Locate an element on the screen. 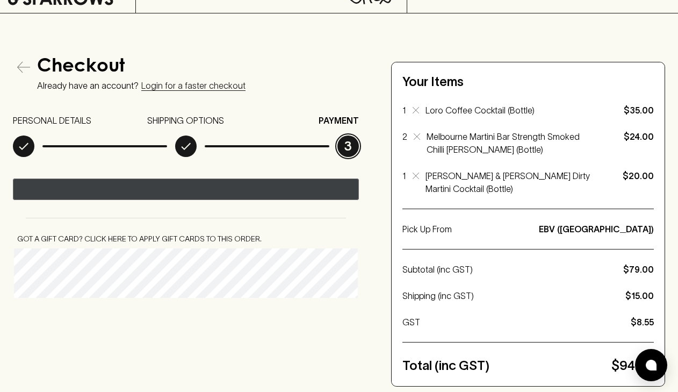  p: $8.55 is located at coordinates (642, 322).